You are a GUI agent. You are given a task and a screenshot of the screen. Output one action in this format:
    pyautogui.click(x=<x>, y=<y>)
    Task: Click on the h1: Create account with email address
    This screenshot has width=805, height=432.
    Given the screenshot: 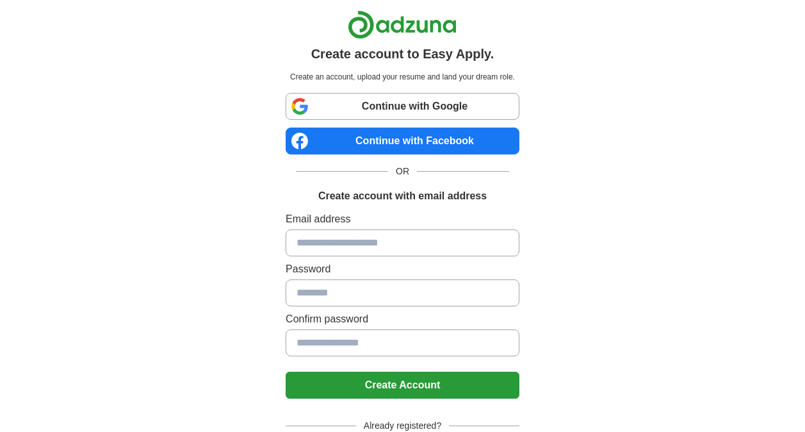 What is the action you would take?
    pyautogui.click(x=402, y=196)
    